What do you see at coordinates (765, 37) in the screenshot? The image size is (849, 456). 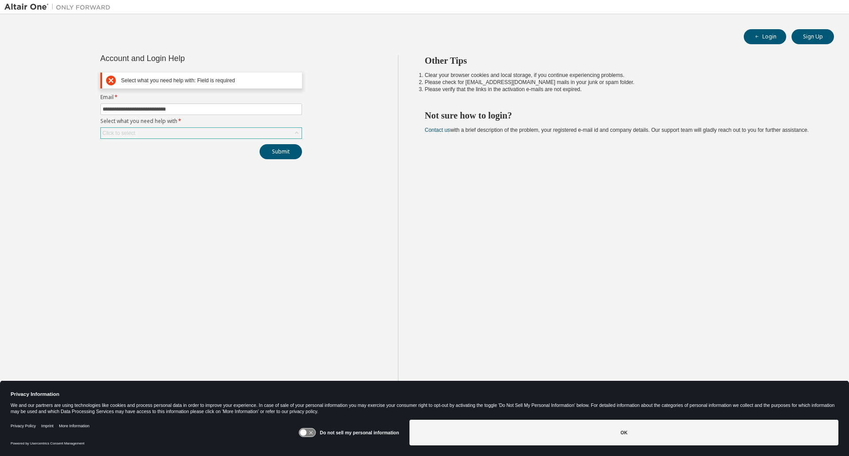 I see `button: Login` at bounding box center [765, 37].